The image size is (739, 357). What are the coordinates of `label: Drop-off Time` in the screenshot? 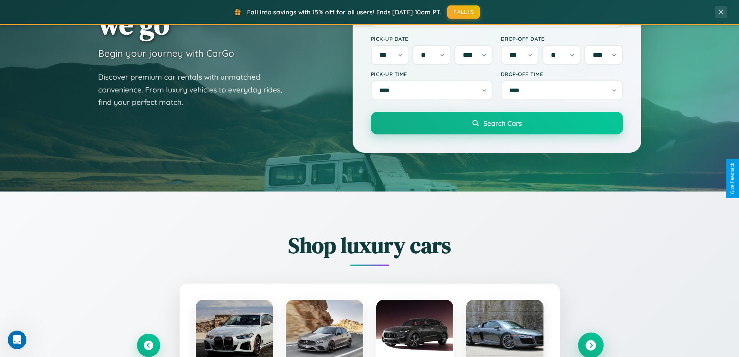 It's located at (562, 74).